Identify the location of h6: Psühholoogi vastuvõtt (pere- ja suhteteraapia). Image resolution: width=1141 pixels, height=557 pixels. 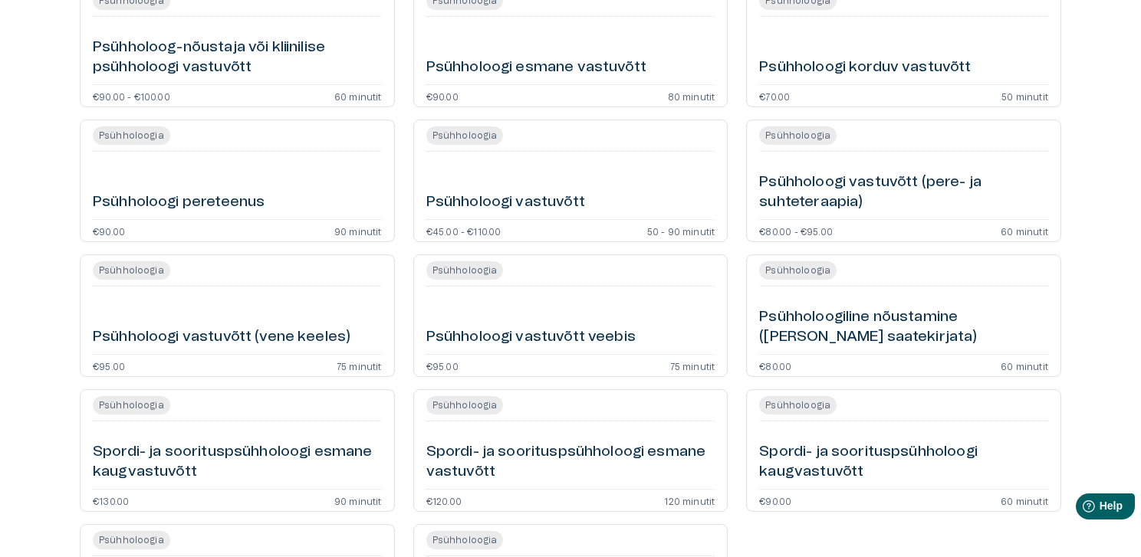
(903, 192).